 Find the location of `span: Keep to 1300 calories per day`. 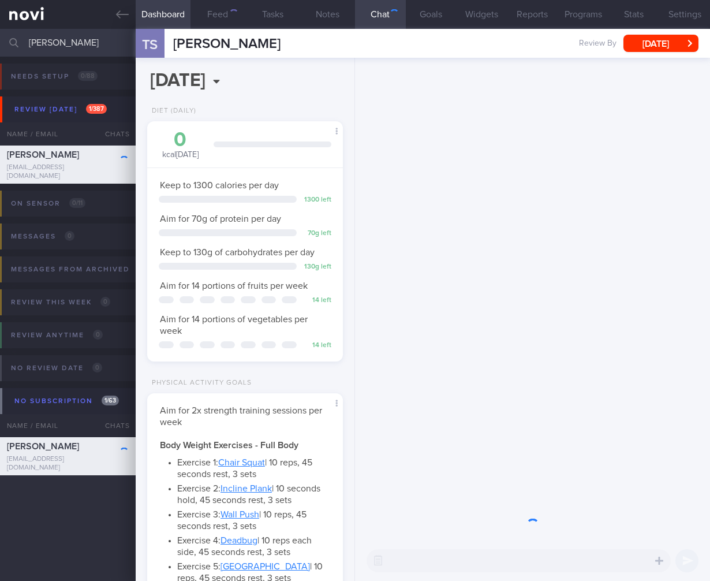

span: Keep to 1300 calories per day is located at coordinates (219, 185).